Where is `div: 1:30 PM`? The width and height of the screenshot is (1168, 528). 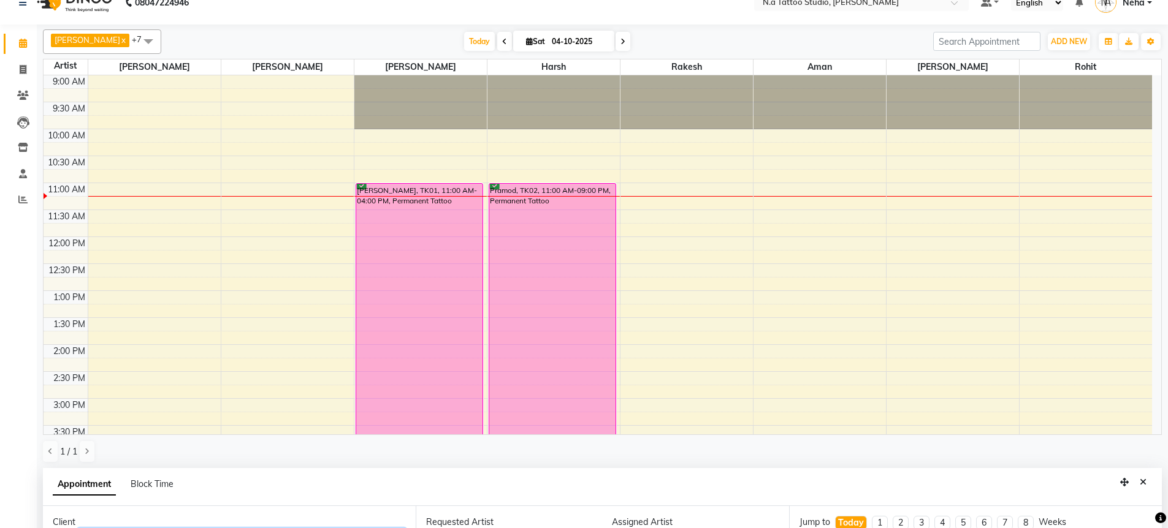 div: 1:30 PM is located at coordinates (69, 324).